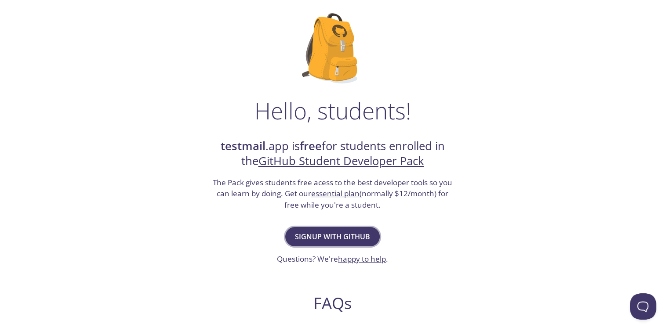 The height and width of the screenshot is (324, 665). Describe the element at coordinates (332, 237) in the screenshot. I see `span: Signup with GitHub` at that location.